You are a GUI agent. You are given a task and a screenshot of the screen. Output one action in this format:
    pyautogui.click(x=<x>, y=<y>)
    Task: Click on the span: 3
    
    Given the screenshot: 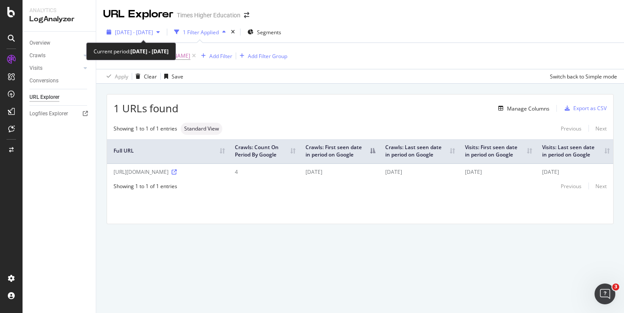 What is the action you would take?
    pyautogui.click(x=615, y=287)
    